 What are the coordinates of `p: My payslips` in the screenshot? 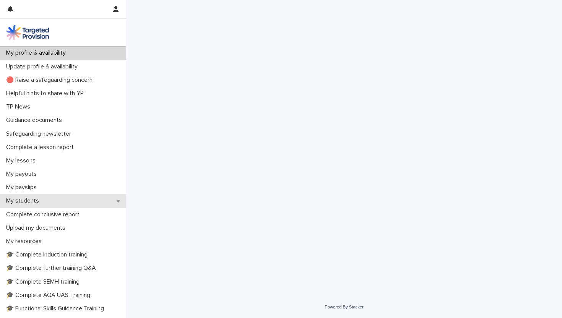 It's located at (23, 187).